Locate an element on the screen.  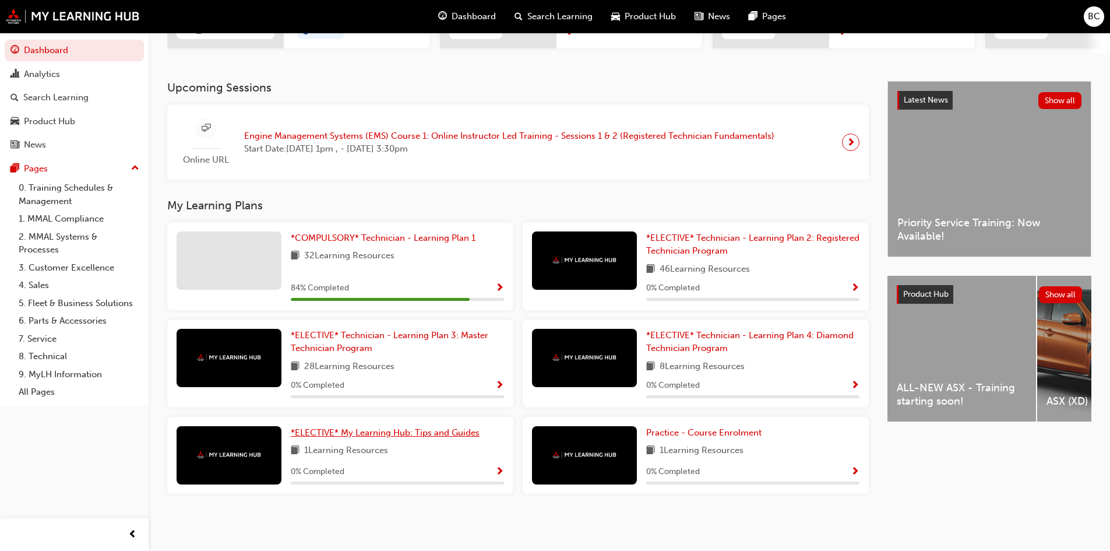
a: 6. Parts & Accessories is located at coordinates (79, 321).